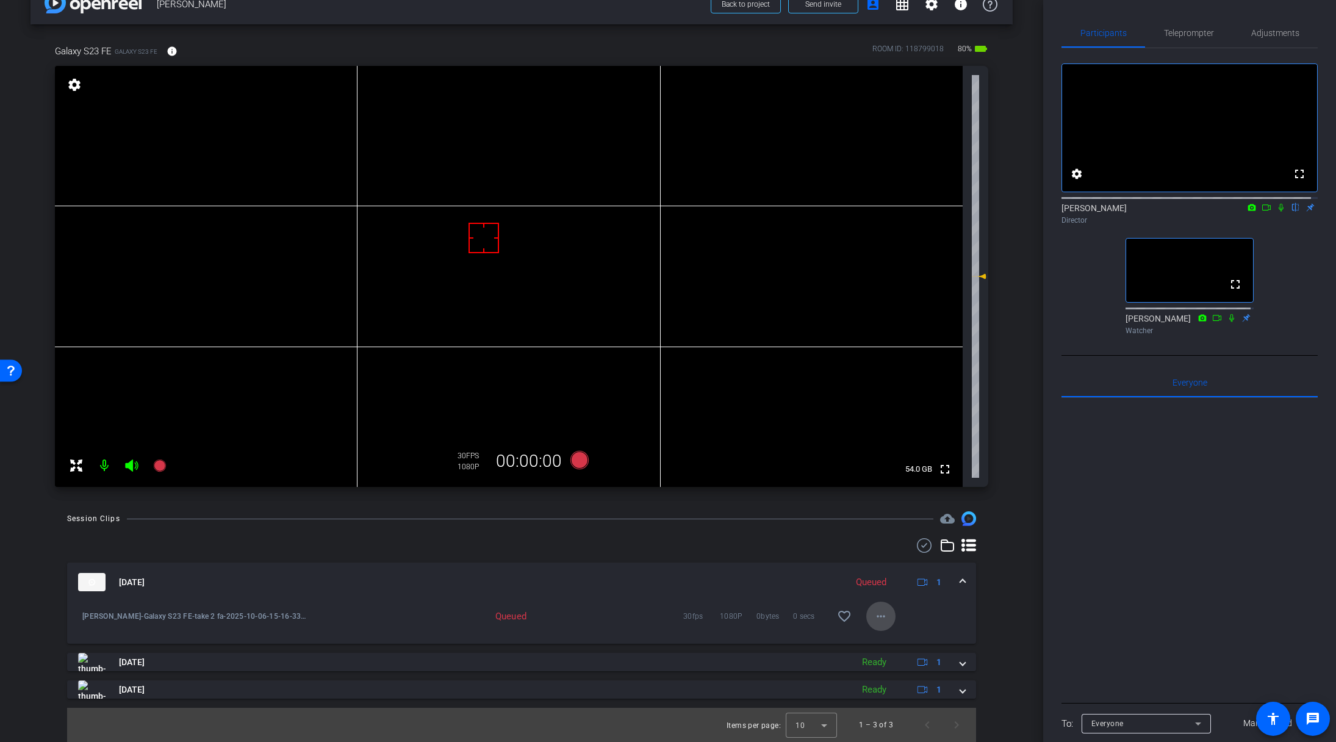 The image size is (1336, 742). What do you see at coordinates (1067, 724) in the screenshot?
I see `div: To:` at bounding box center [1067, 724].